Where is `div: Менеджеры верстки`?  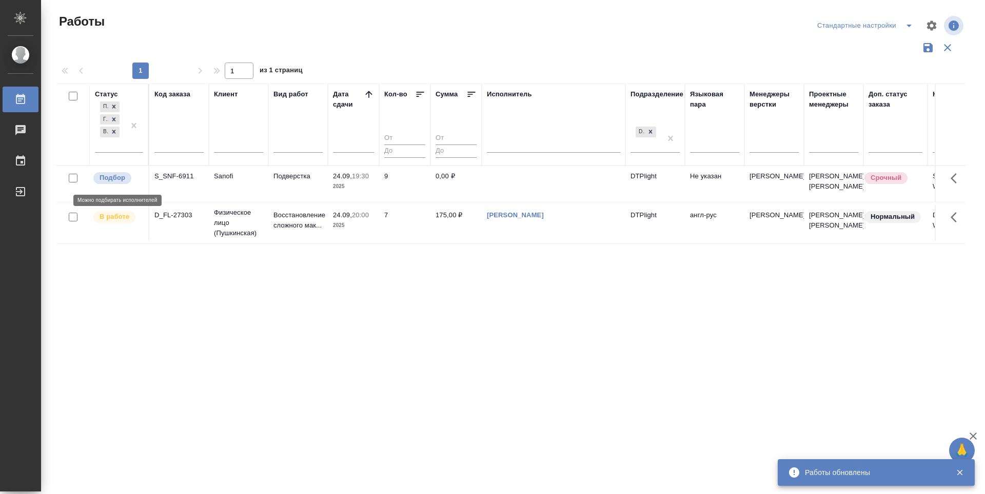
div: Менеджеры верстки is located at coordinates (774, 99).